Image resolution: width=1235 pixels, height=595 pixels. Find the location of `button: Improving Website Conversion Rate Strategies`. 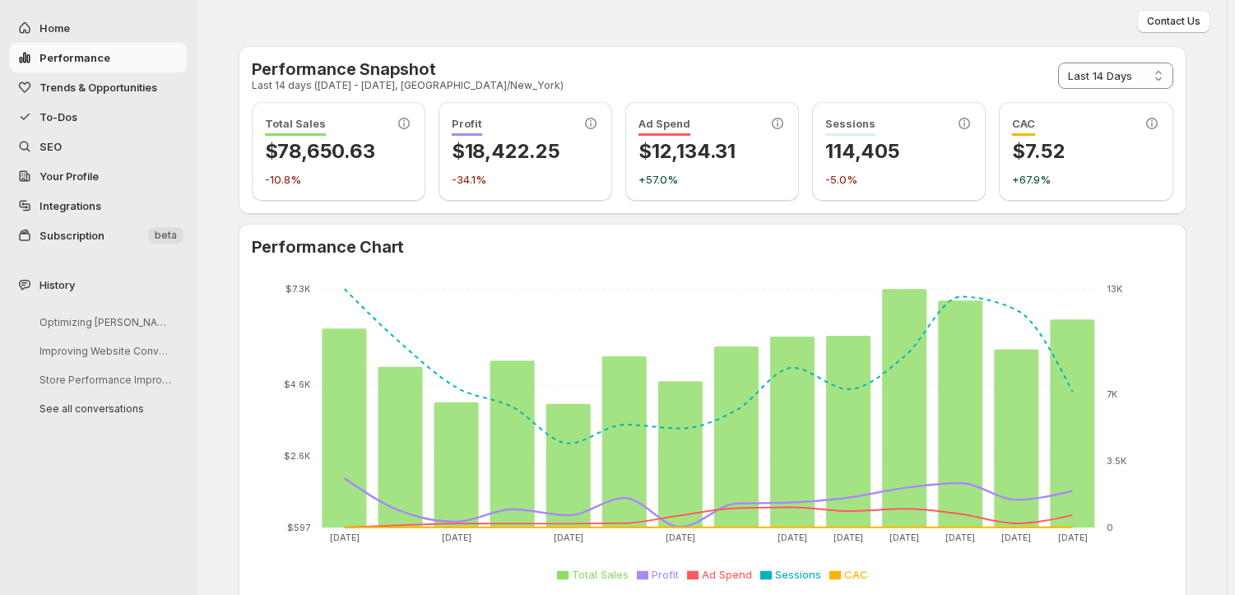

button: Improving Website Conversion Rate Strategies is located at coordinates (104, 351).